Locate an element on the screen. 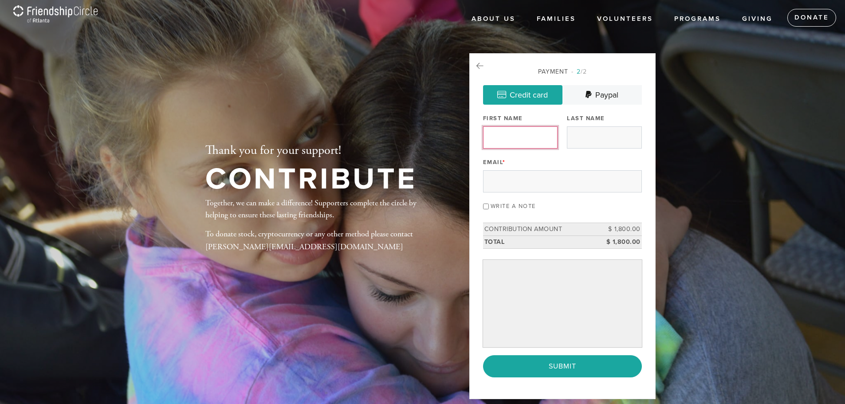 This screenshot has height=404, width=845. label: Write a note is located at coordinates (513, 206).